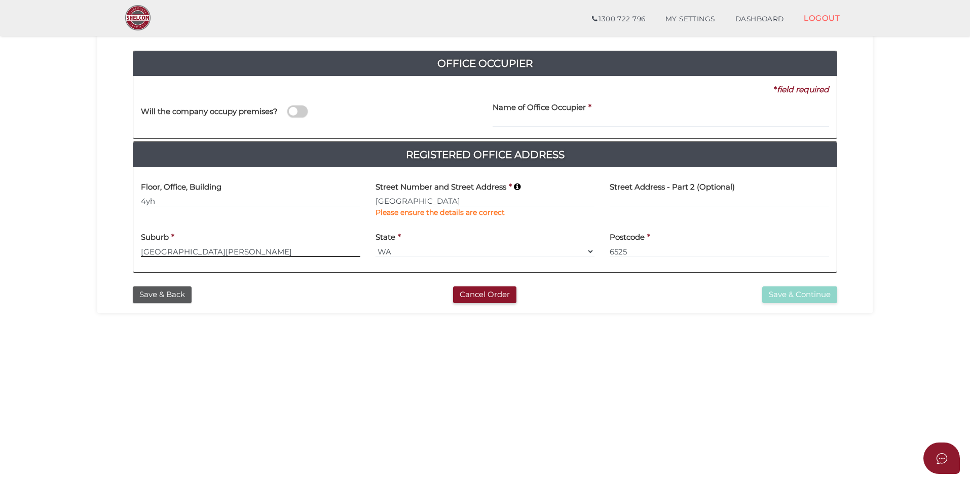  Describe the element at coordinates (822, 18) in the screenshot. I see `a: LOGOUT` at that location.